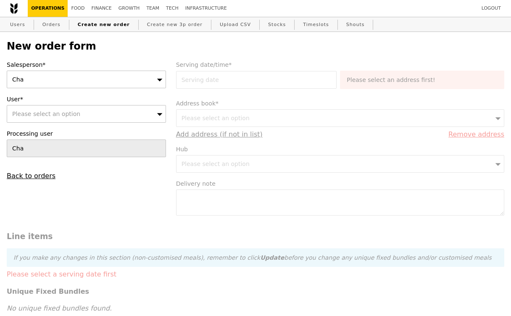 The image size is (511, 316). Describe the element at coordinates (277, 25) in the screenshot. I see `a: Stocks` at that location.